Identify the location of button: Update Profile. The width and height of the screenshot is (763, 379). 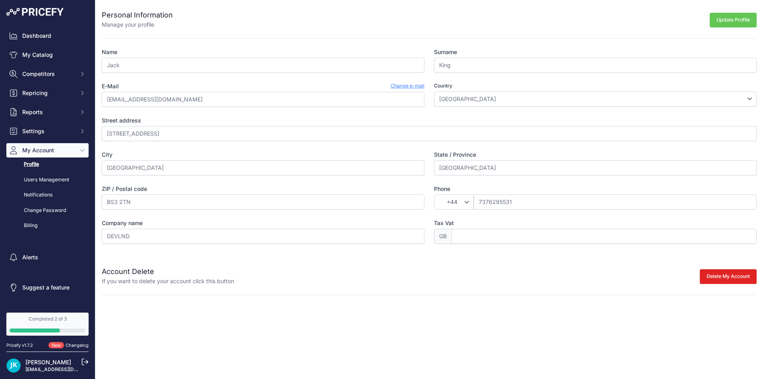
(733, 20).